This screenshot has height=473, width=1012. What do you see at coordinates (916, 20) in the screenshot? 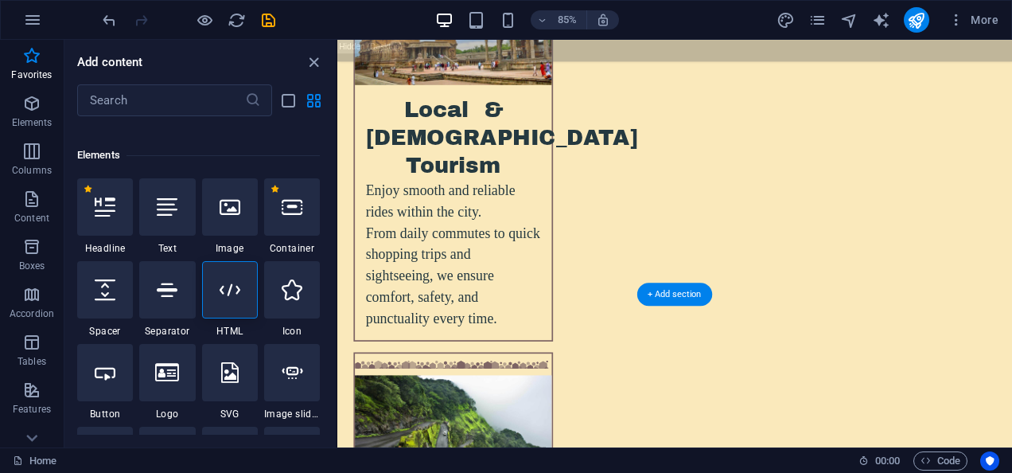
I see `button: publish` at bounding box center [916, 20].